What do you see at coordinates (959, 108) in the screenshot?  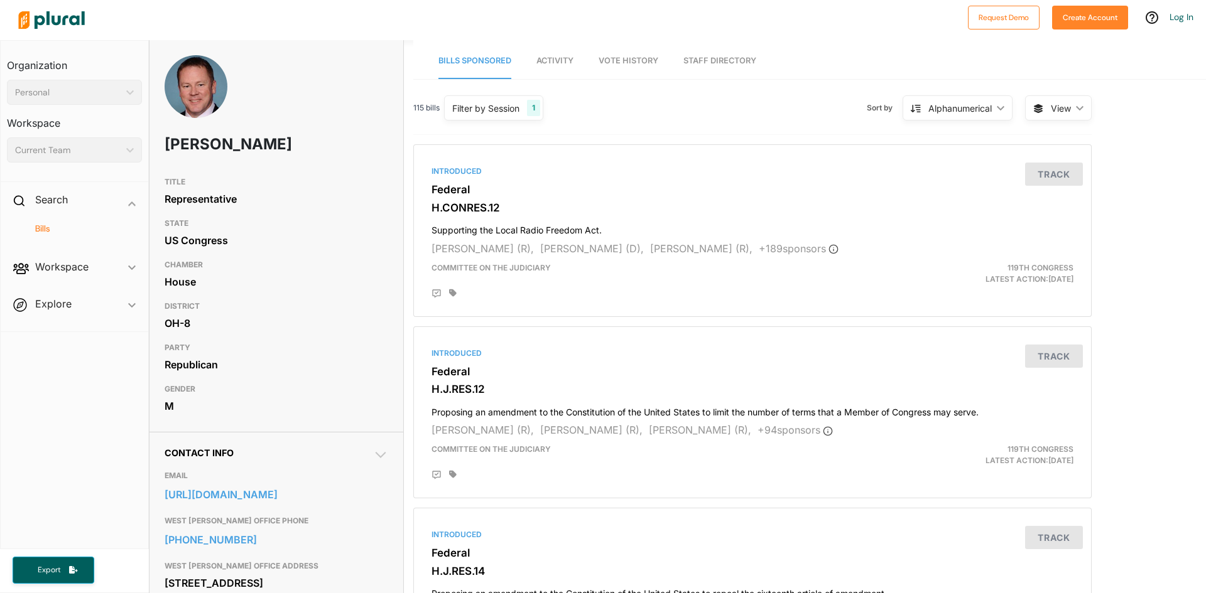 I see `div: Alphanumerical` at bounding box center [959, 108].